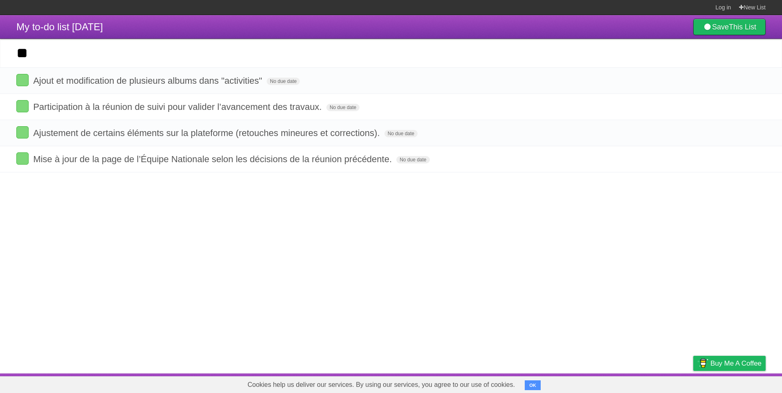  I want to click on b: This List, so click(742, 27).